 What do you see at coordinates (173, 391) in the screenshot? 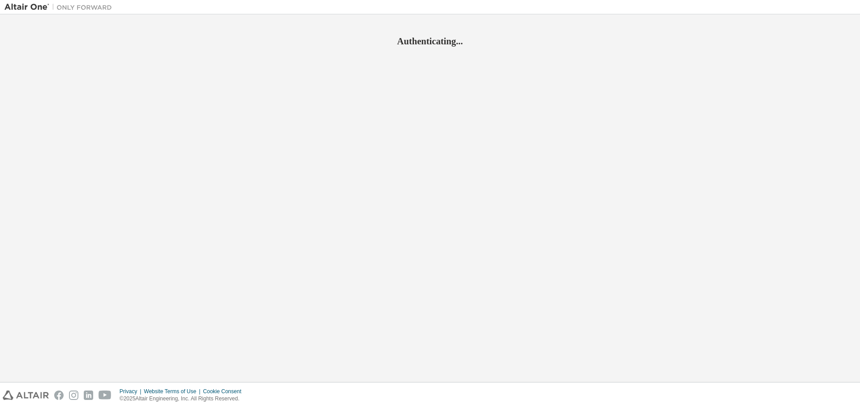
I see `div: Website Terms of Use` at bounding box center [173, 391].